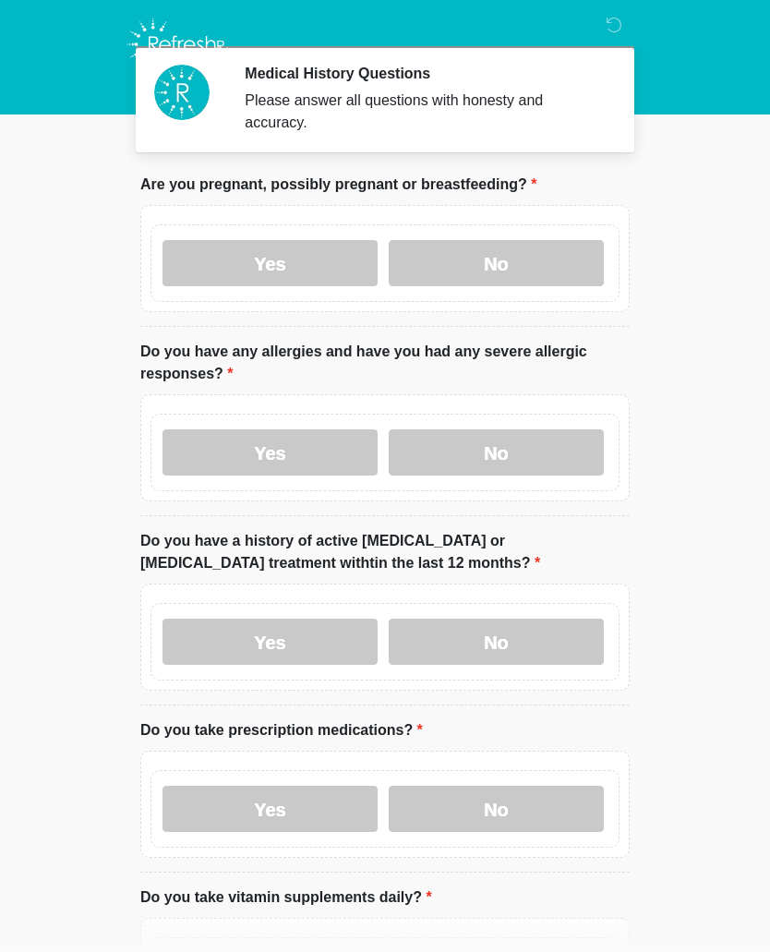 This screenshot has width=770, height=952. Describe the element at coordinates (286, 898) in the screenshot. I see `label: Do you take vitamin supplements daily?` at that location.